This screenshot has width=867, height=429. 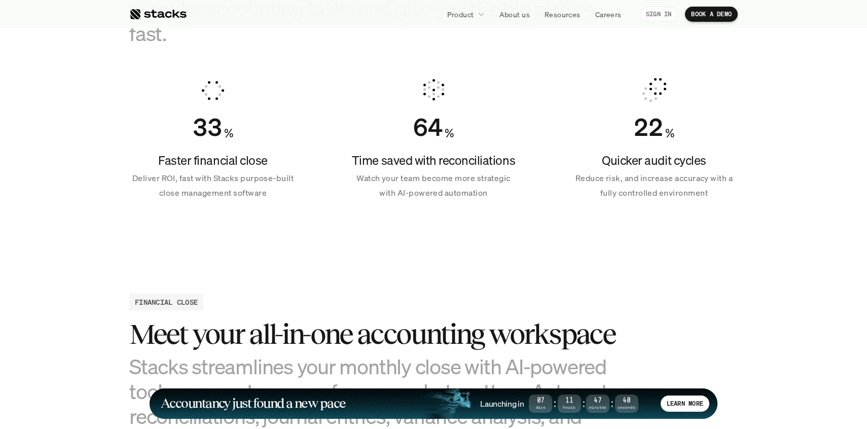 I want to click on div: Counter ends at 96, so click(x=428, y=127).